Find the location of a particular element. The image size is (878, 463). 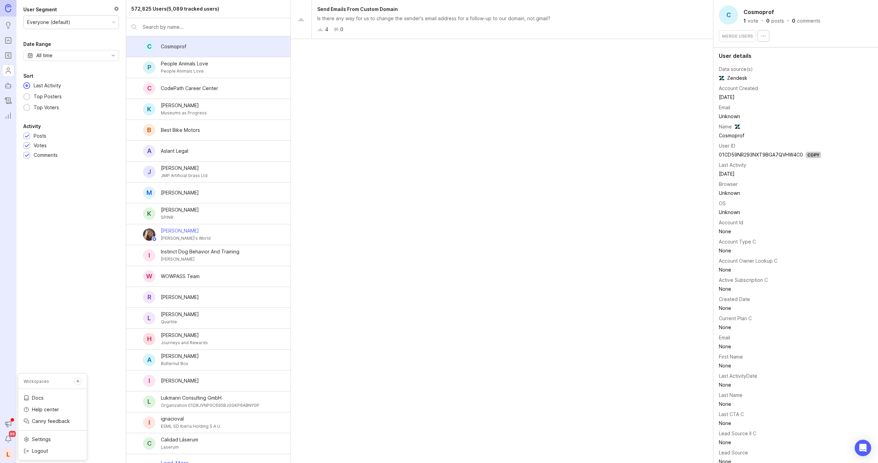

svg: toggle icon is located at coordinates (113, 56).